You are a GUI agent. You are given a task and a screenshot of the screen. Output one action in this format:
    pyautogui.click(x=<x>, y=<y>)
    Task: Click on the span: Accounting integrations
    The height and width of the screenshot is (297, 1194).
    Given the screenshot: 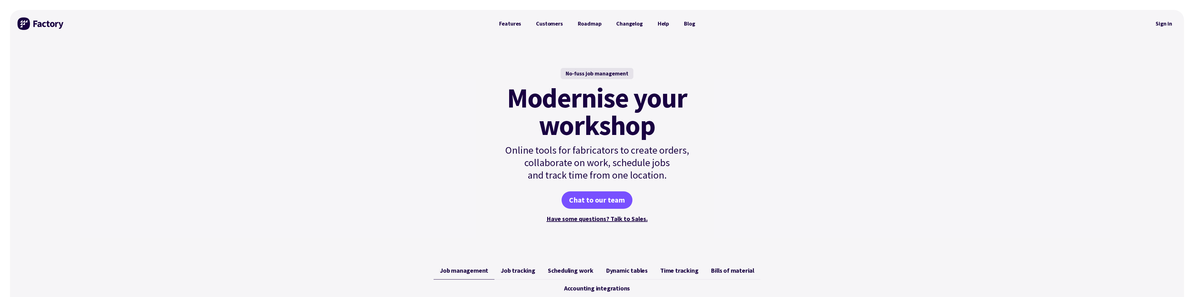 What is the action you would take?
    pyautogui.click(x=597, y=289)
    